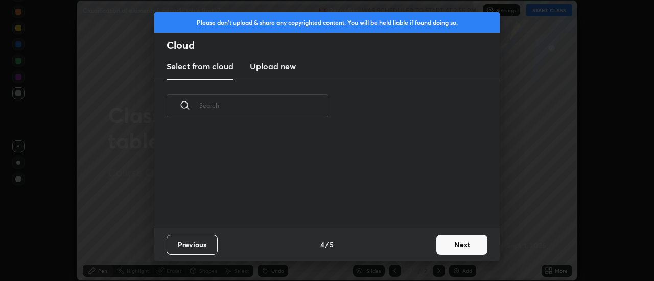  I want to click on button: Previous, so click(192, 245).